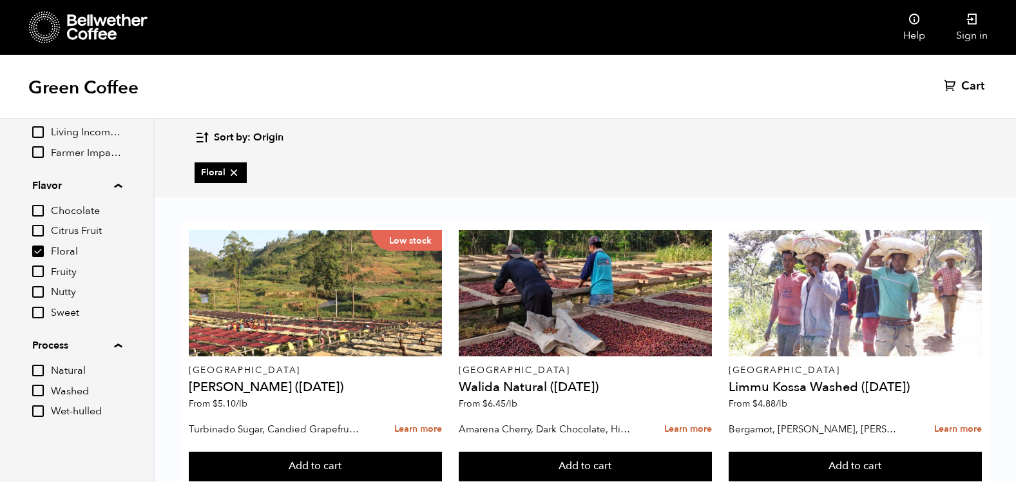 The image size is (1016, 482). I want to click on input: Sweet, so click(38, 313).